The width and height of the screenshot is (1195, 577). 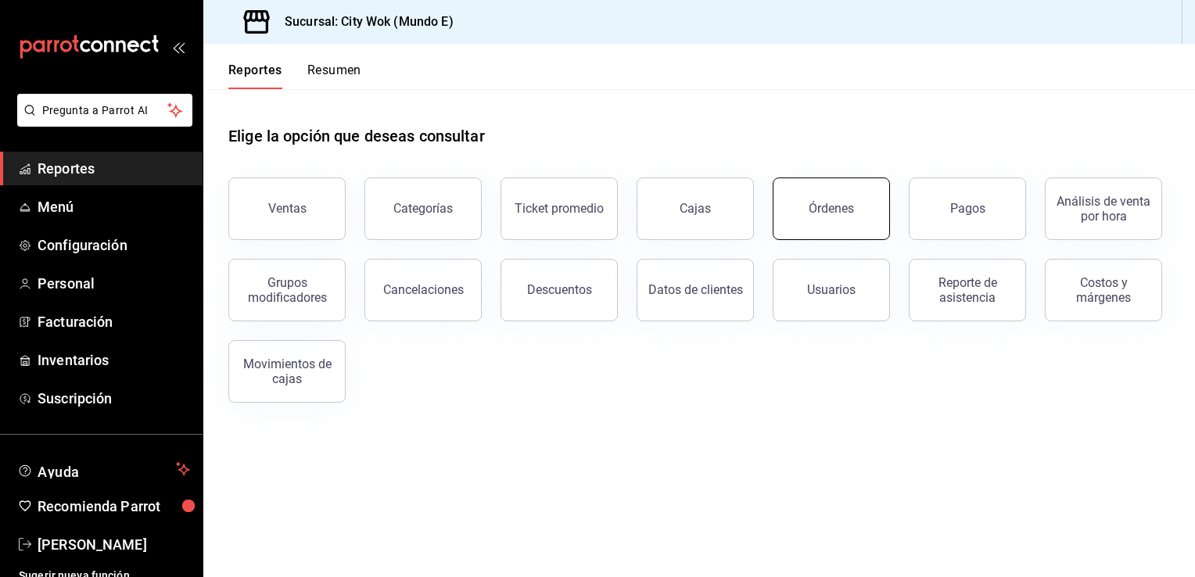 What do you see at coordinates (1104, 209) in the screenshot?
I see `div: Análisis de venta por hora` at bounding box center [1104, 209].